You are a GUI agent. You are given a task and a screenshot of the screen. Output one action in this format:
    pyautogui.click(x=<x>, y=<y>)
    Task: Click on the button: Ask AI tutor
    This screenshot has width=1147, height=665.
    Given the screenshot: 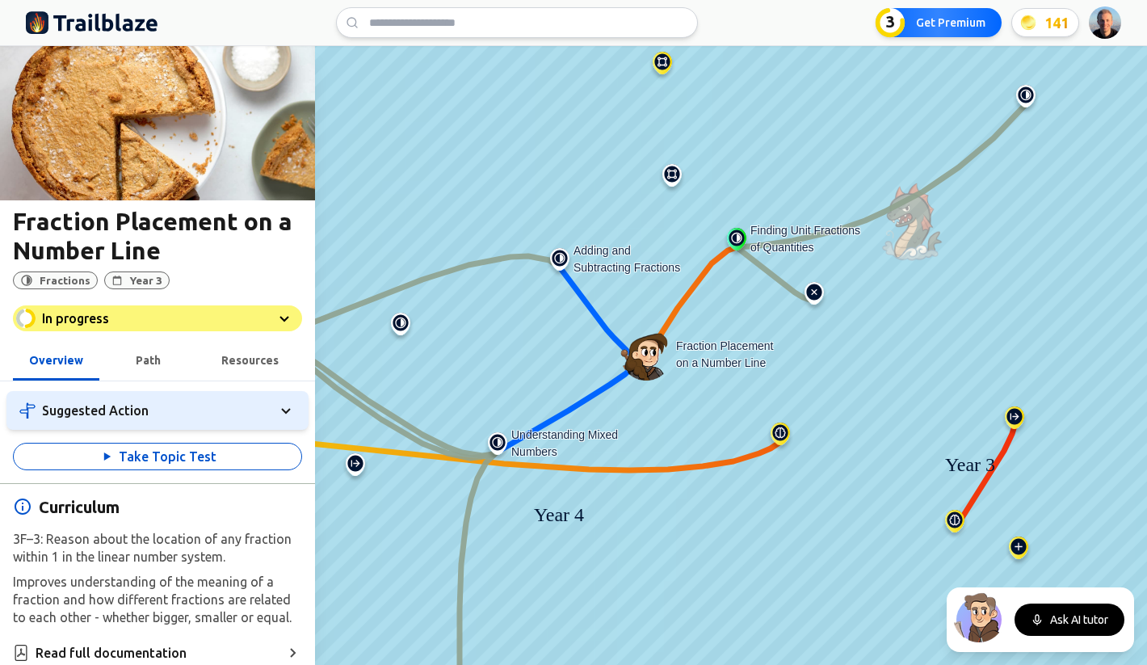 What is the action you would take?
    pyautogui.click(x=1070, y=620)
    